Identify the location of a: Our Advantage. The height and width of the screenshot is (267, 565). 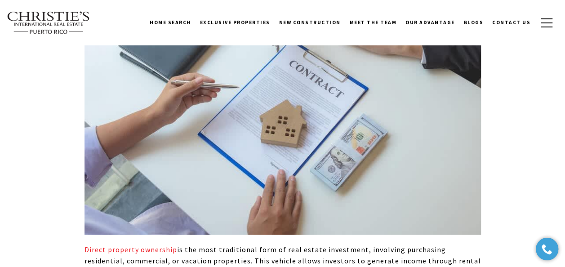
(430, 22).